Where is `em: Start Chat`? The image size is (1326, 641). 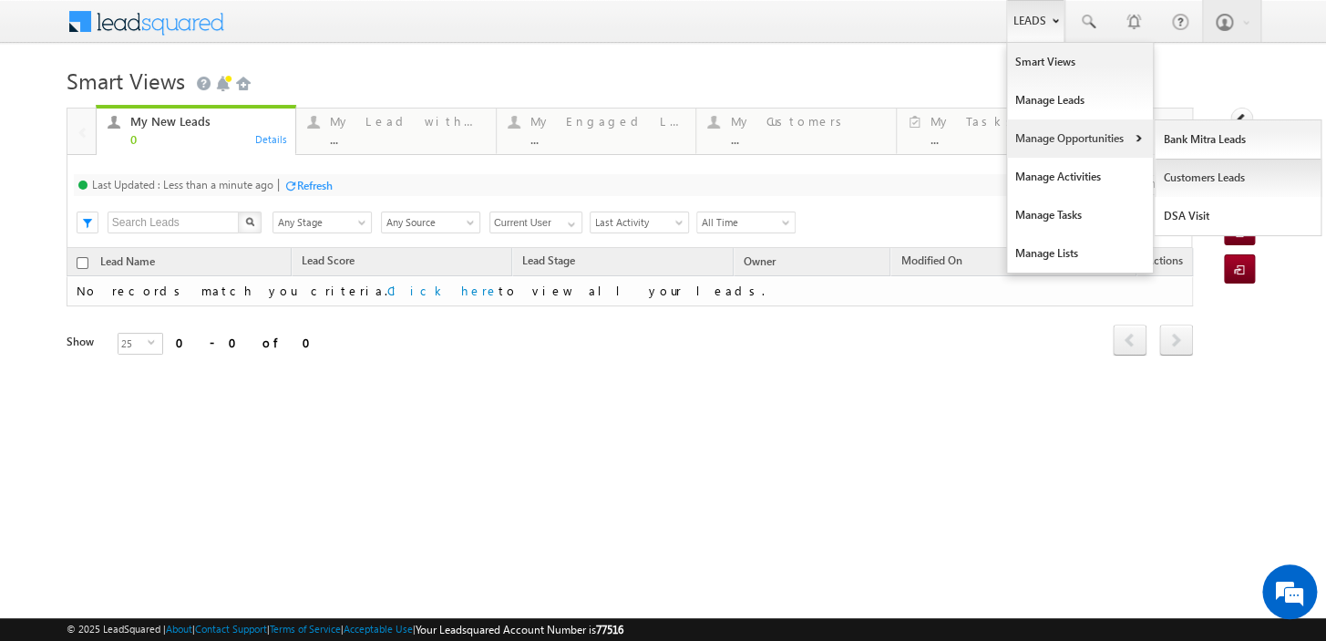 em: Start Chat is located at coordinates (289, 514).